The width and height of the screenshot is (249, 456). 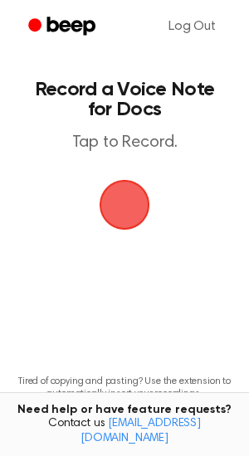 What do you see at coordinates (124, 100) in the screenshot?
I see `h1: Record a Voice Note for Docs` at bounding box center [124, 100].